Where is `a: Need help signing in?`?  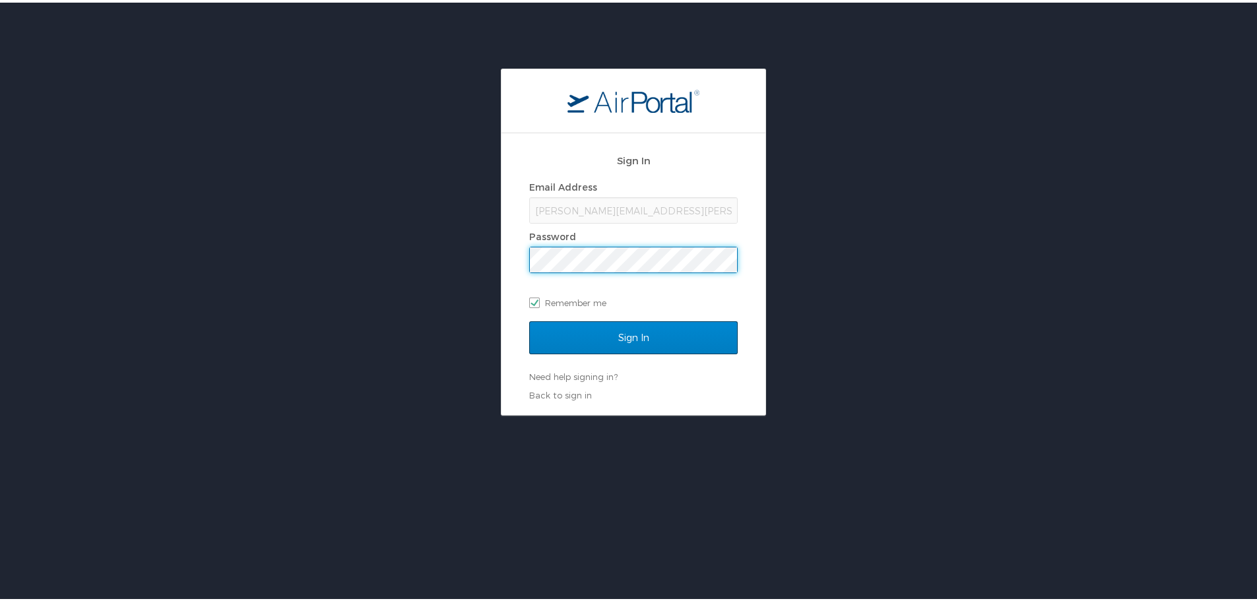 a: Need help signing in? is located at coordinates (573, 374).